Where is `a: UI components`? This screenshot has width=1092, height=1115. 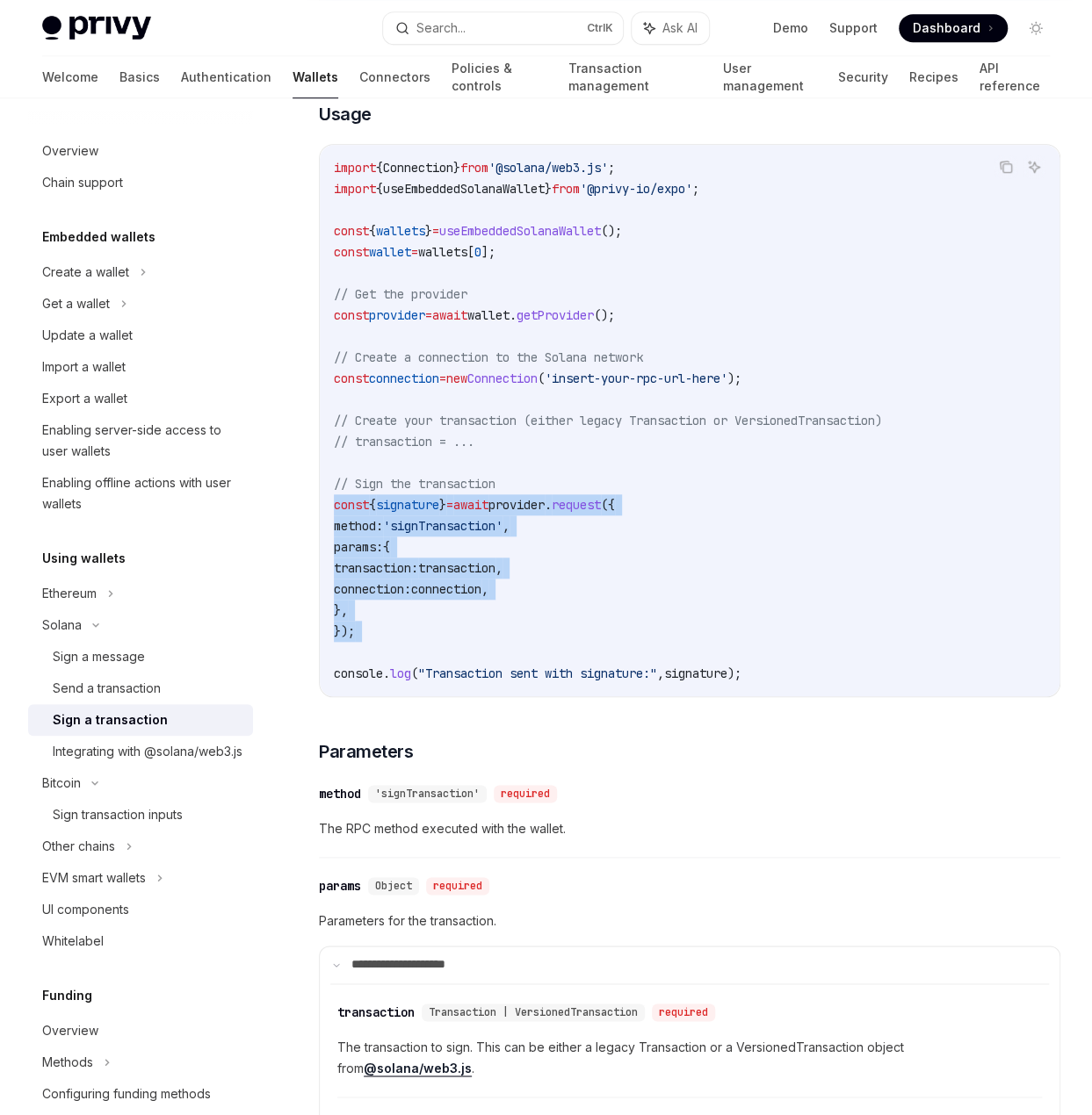 a: UI components is located at coordinates (141, 910).